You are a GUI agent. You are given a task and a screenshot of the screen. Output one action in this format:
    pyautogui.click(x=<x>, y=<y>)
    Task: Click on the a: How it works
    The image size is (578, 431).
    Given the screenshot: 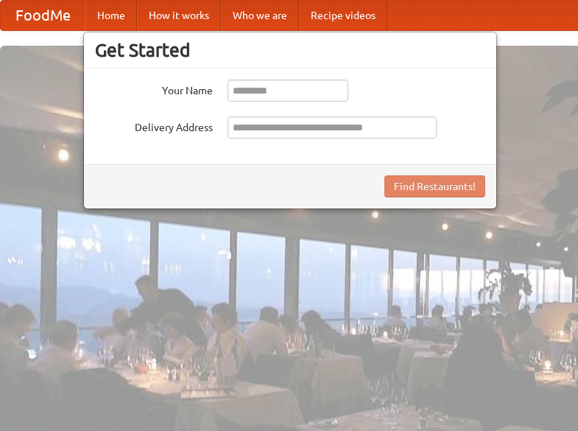 What is the action you would take?
    pyautogui.click(x=179, y=15)
    